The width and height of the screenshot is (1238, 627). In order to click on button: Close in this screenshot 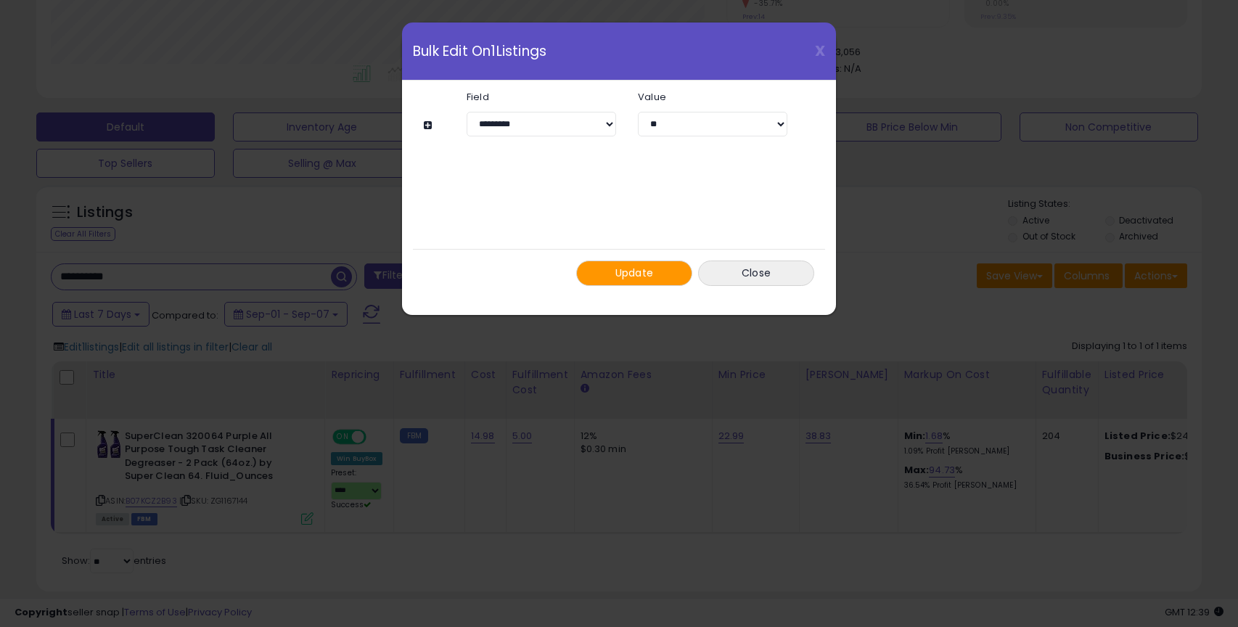, I will do `click(756, 273)`.